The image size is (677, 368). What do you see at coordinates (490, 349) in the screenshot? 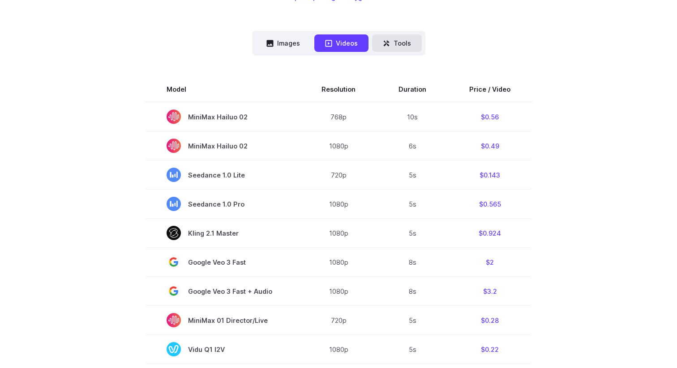
I see `td: $0.22` at bounding box center [490, 349].